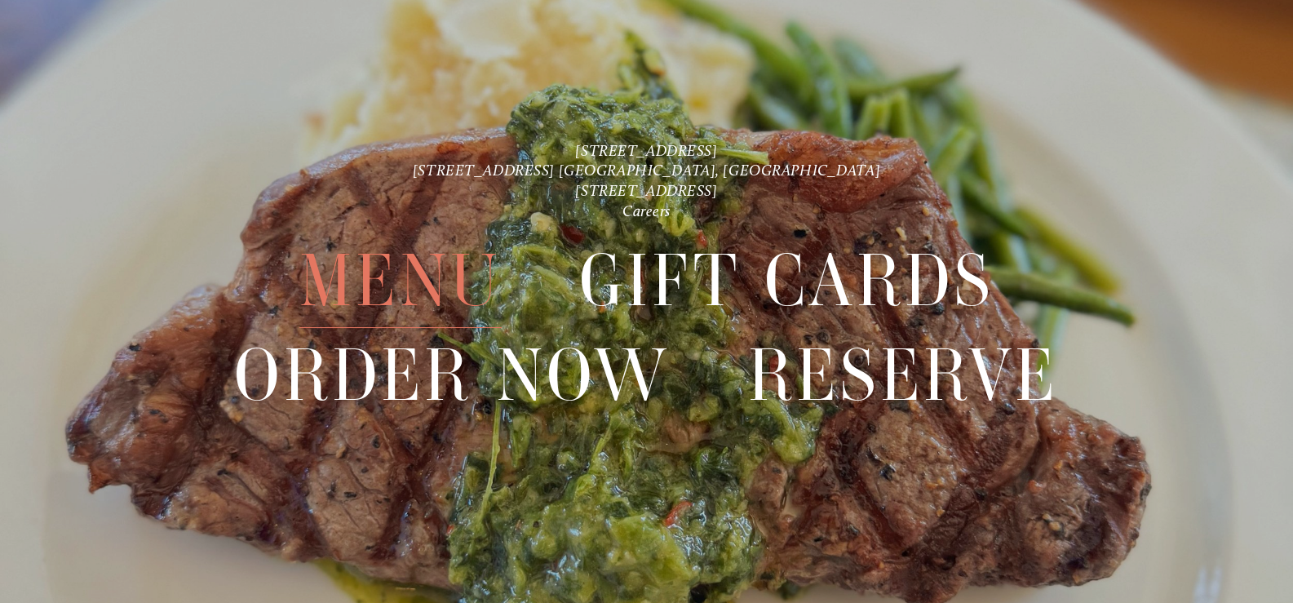 This screenshot has width=1293, height=603. I want to click on span: Gift Cards, so click(786, 281).